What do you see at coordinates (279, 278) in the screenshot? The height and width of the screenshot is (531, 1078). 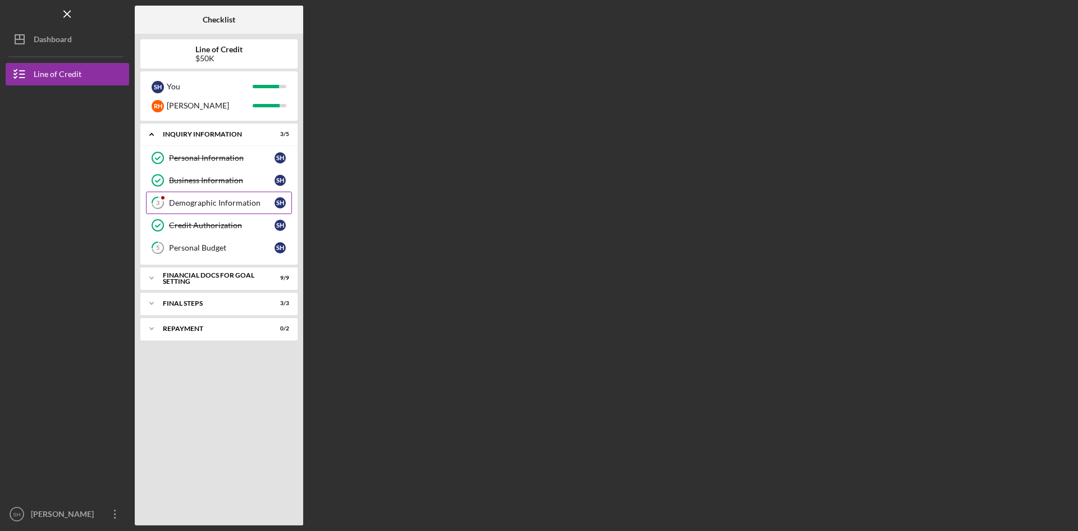 I see `div: 9 / 9` at bounding box center [279, 278].